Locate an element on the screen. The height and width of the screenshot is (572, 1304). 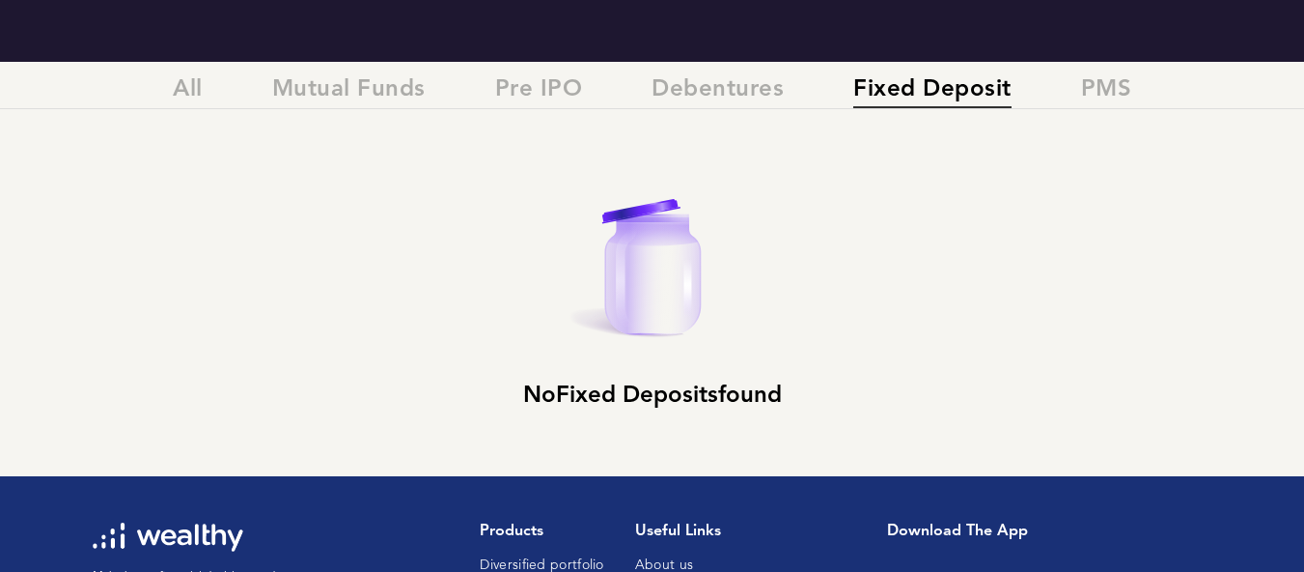
span: PMS is located at coordinates (1106, 92).